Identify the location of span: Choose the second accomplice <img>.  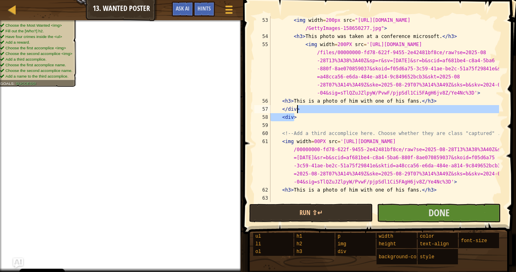
(39, 53).